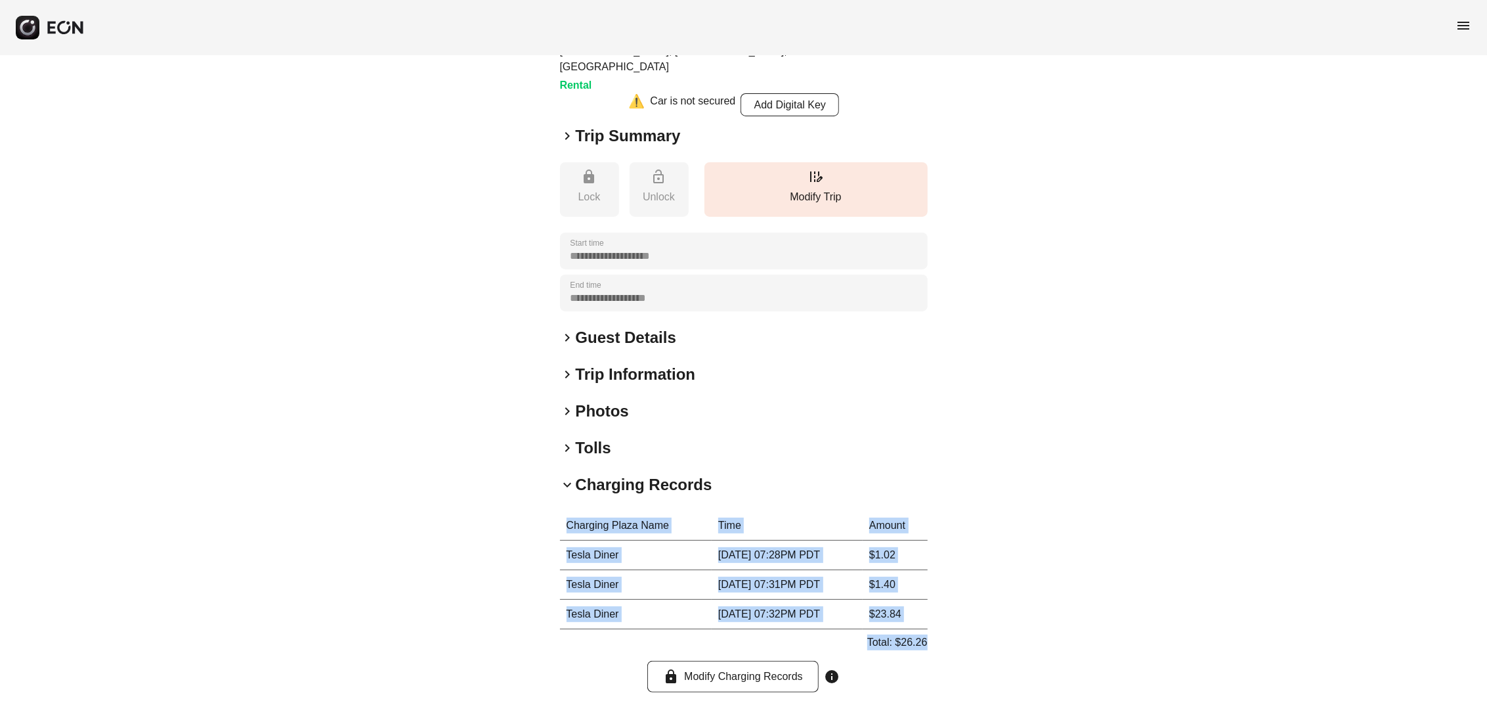 Image resolution: width=1487 pixels, height=701 pixels. Describe the element at coordinates (895, 555) in the screenshot. I see `td: $1.02` at that location.